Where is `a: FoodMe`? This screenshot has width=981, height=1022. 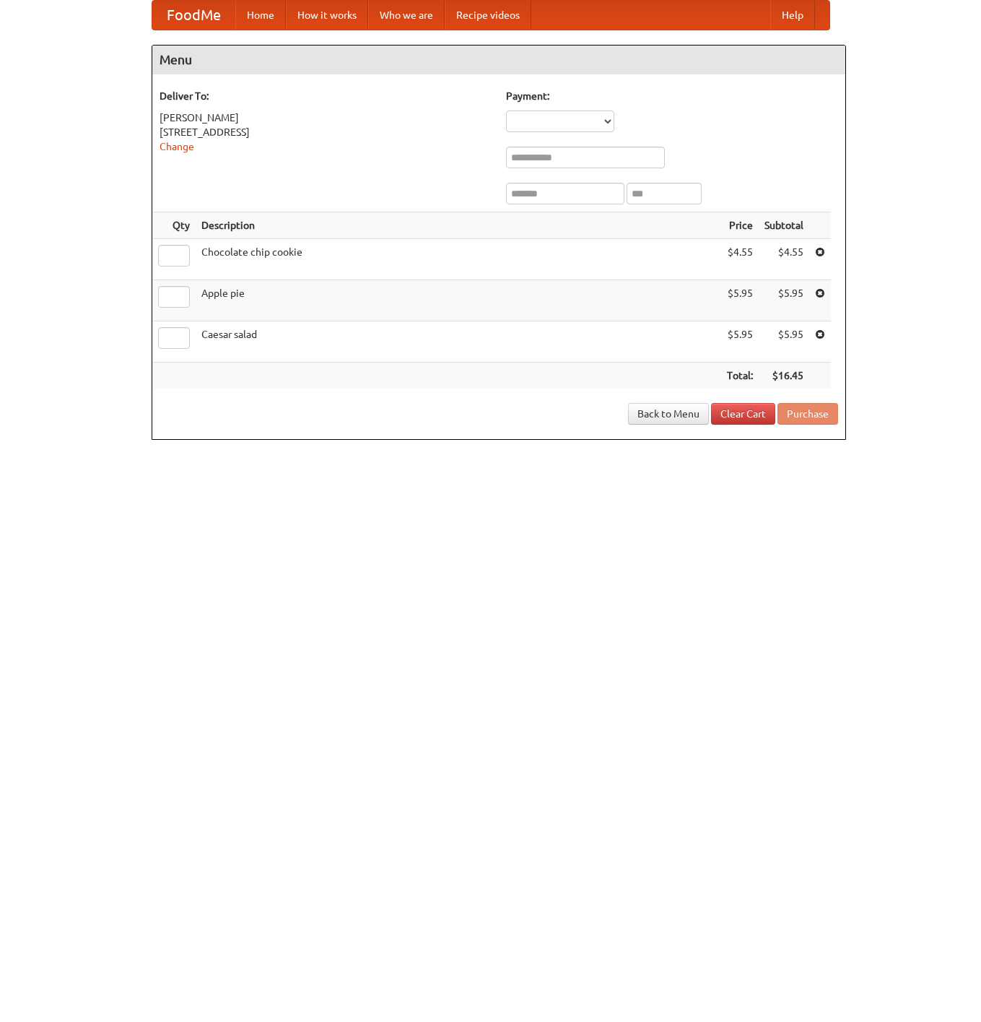
a: FoodMe is located at coordinates (194, 15).